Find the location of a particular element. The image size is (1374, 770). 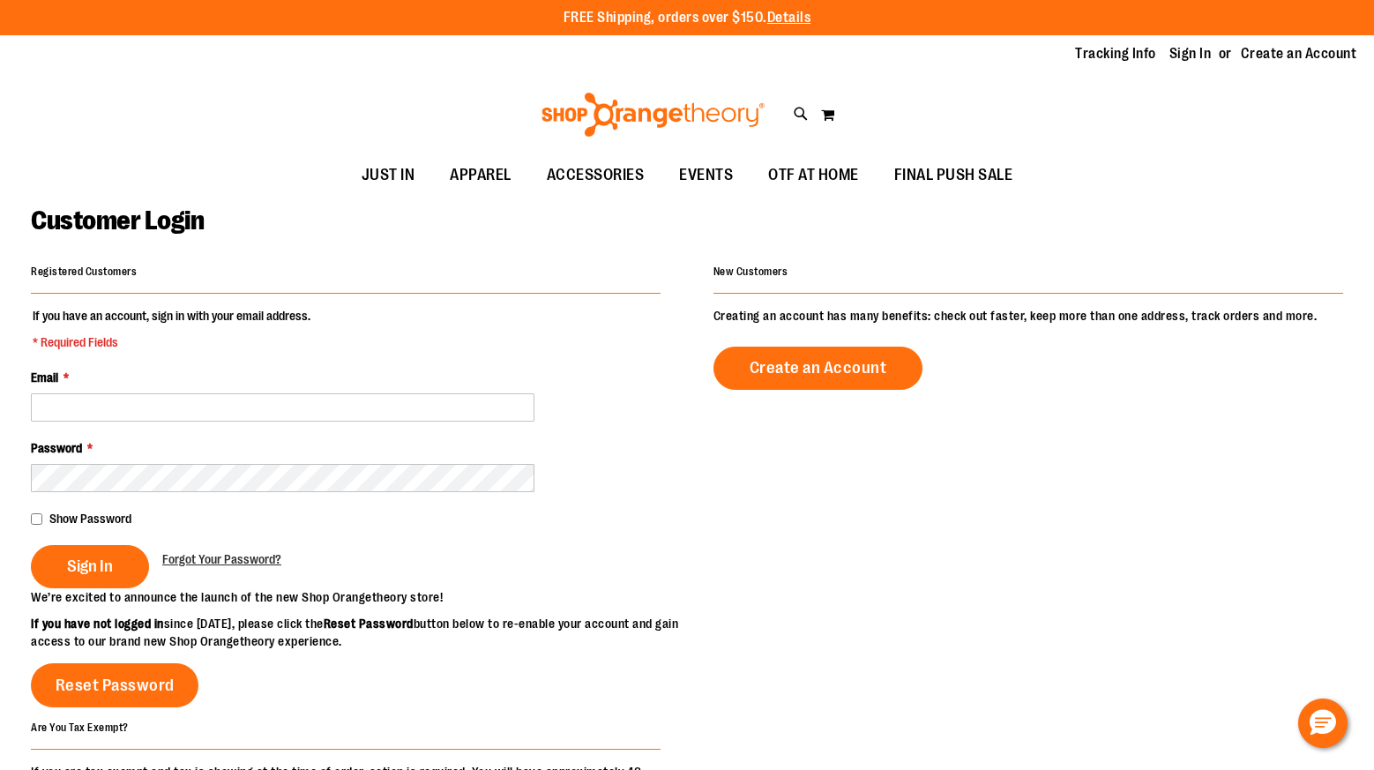

p: FREE Shipping, orders over $150. is located at coordinates (687, 18).